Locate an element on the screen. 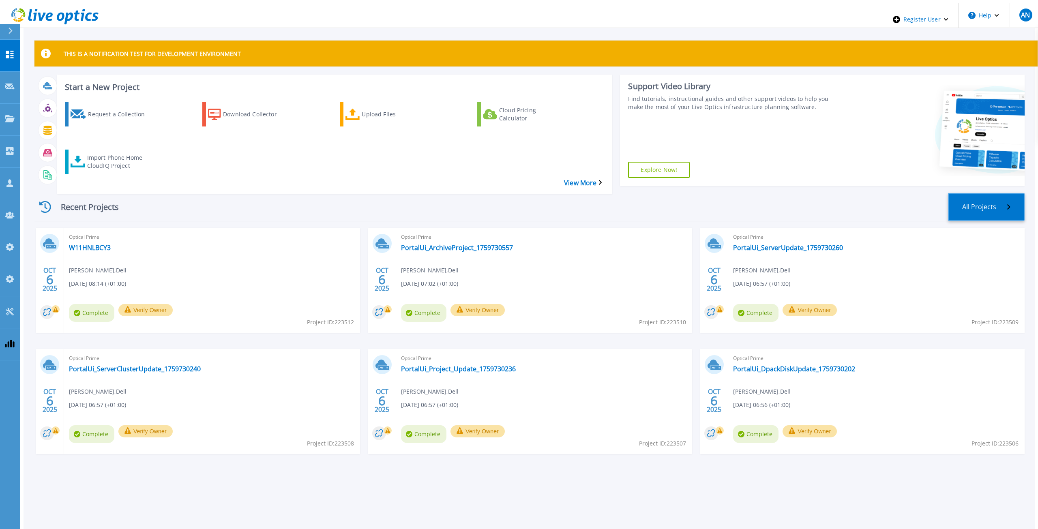 Image resolution: width=1038 pixels, height=529 pixels. span: Project ID: 223508 is located at coordinates (330, 444).